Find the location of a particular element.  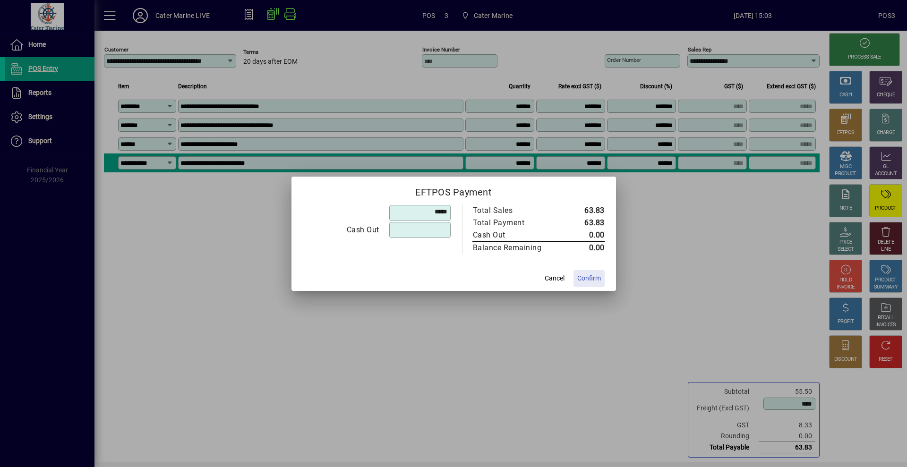

span: Cancel is located at coordinates (555, 278).